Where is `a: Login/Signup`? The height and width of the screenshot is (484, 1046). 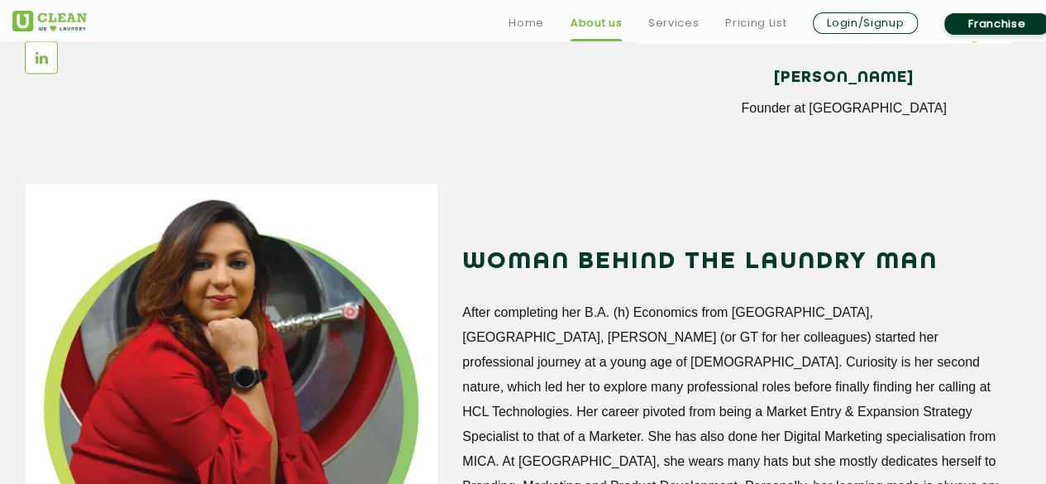 a: Login/Signup is located at coordinates (865, 23).